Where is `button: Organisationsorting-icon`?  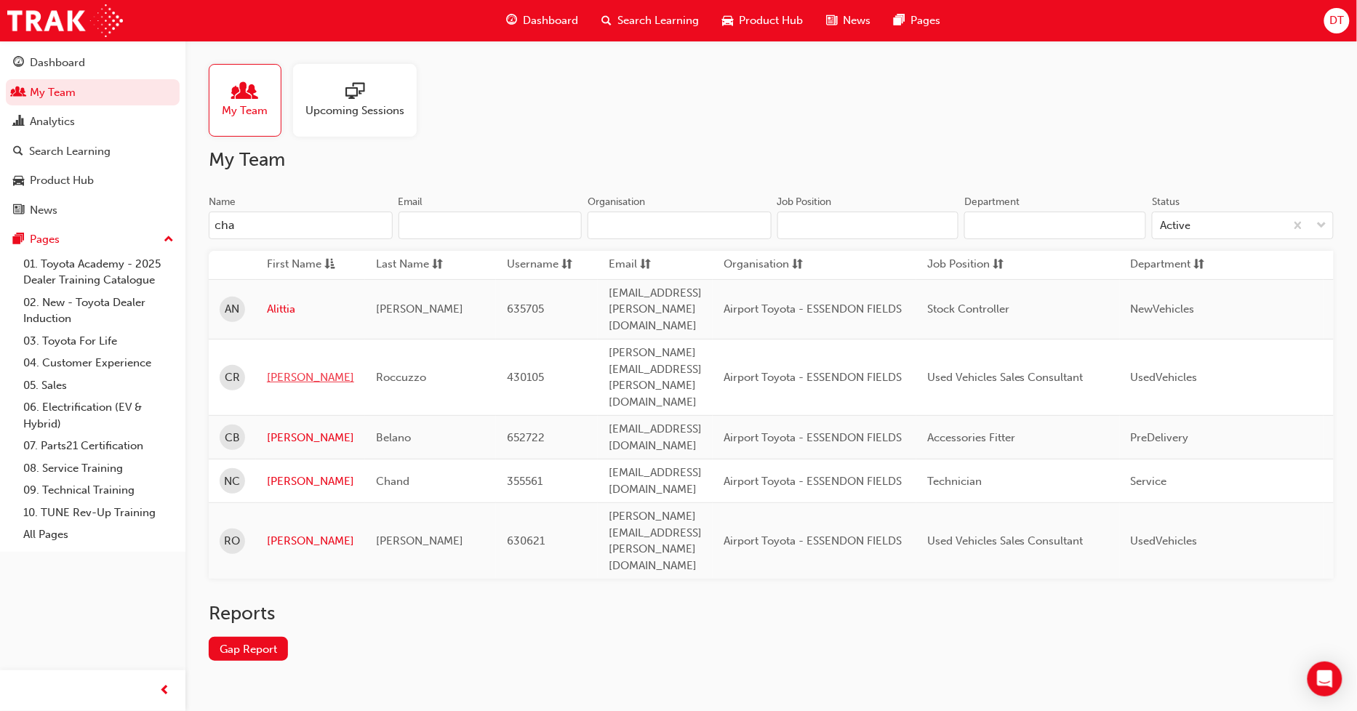
button: Organisationsorting-icon is located at coordinates (763, 265).